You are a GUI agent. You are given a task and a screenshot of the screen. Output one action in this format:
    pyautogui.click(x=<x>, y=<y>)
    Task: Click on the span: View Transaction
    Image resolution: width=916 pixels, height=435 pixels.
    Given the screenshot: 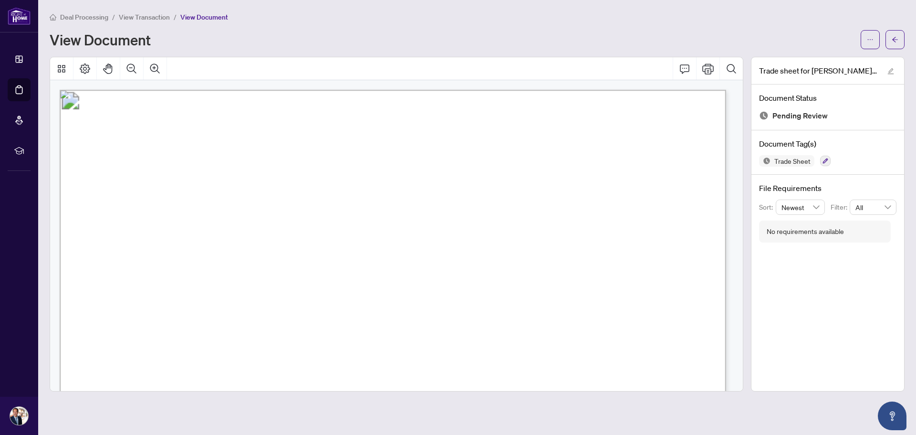 What is the action you would take?
    pyautogui.click(x=144, y=17)
    